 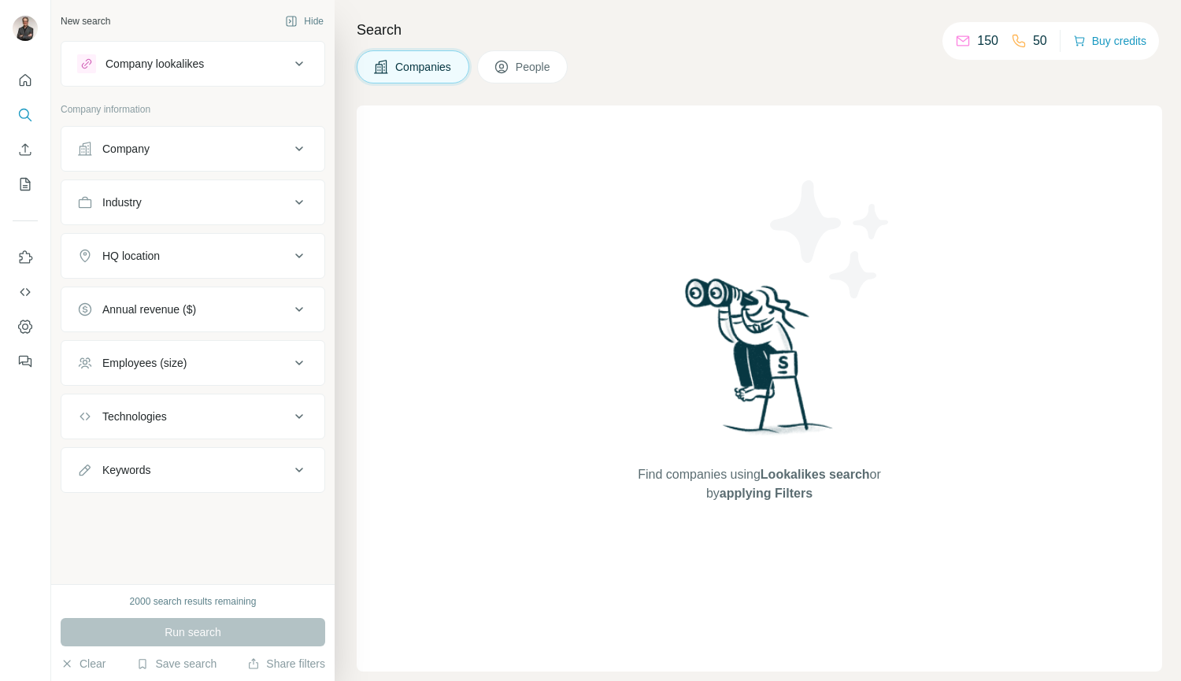 What do you see at coordinates (126, 149) in the screenshot?
I see `div: Company` at bounding box center [126, 149].